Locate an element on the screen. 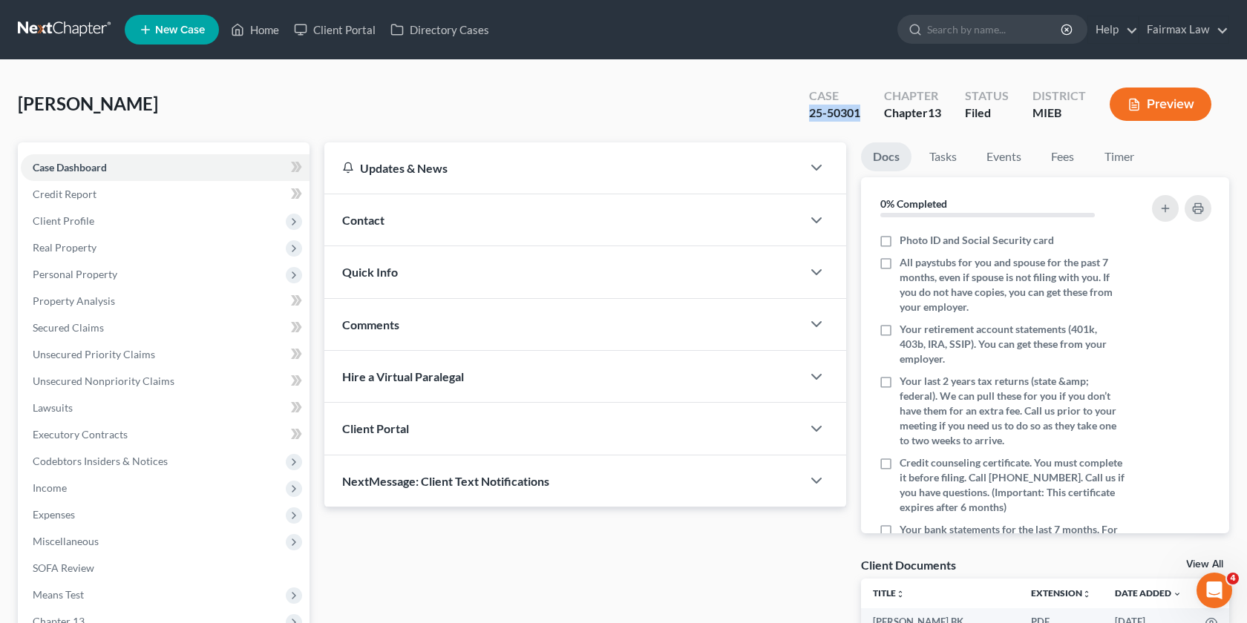 The image size is (1247, 623). a: Help is located at coordinates (1112, 30).